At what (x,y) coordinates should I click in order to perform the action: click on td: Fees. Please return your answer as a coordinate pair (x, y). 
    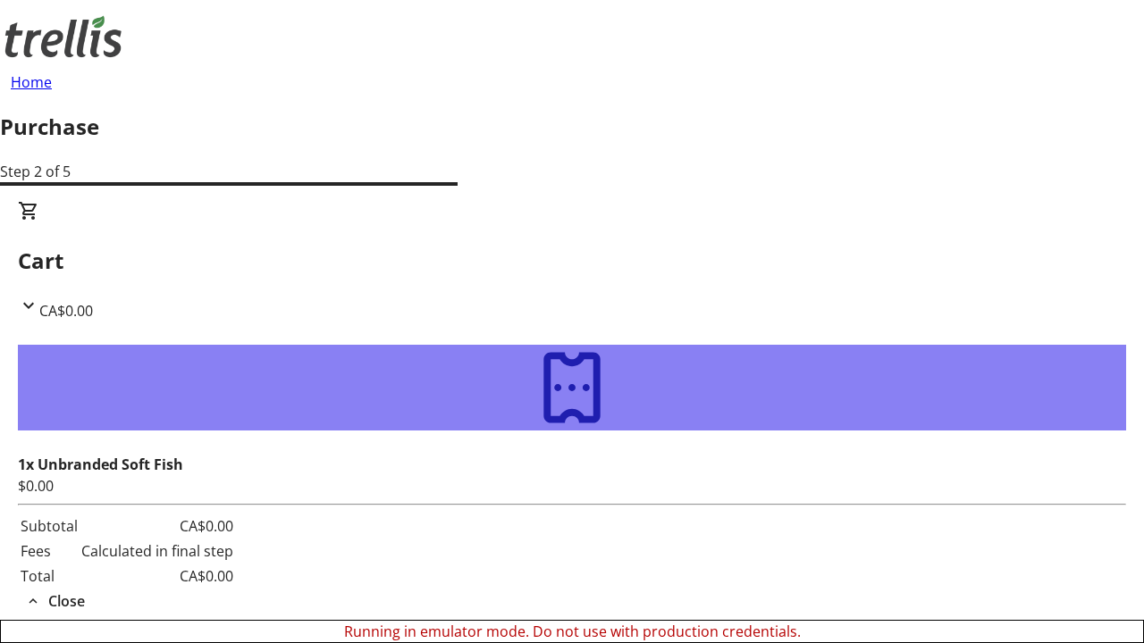
    Looking at the image, I should click on (49, 551).